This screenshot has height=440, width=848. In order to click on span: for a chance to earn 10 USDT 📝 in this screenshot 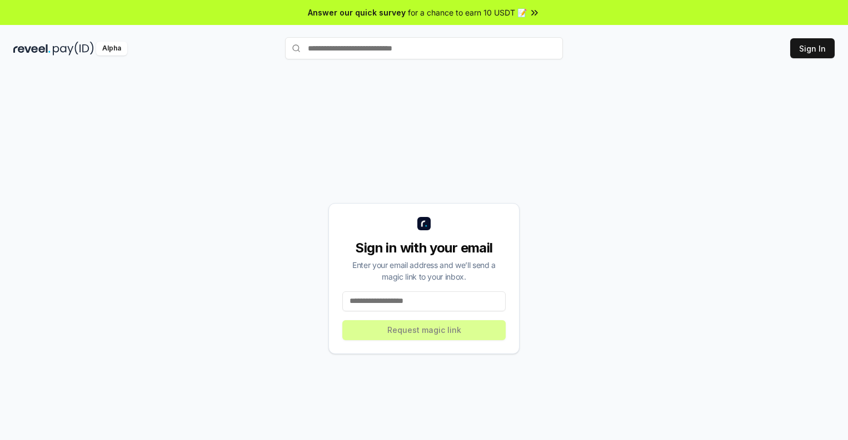, I will do `click(467, 12)`.